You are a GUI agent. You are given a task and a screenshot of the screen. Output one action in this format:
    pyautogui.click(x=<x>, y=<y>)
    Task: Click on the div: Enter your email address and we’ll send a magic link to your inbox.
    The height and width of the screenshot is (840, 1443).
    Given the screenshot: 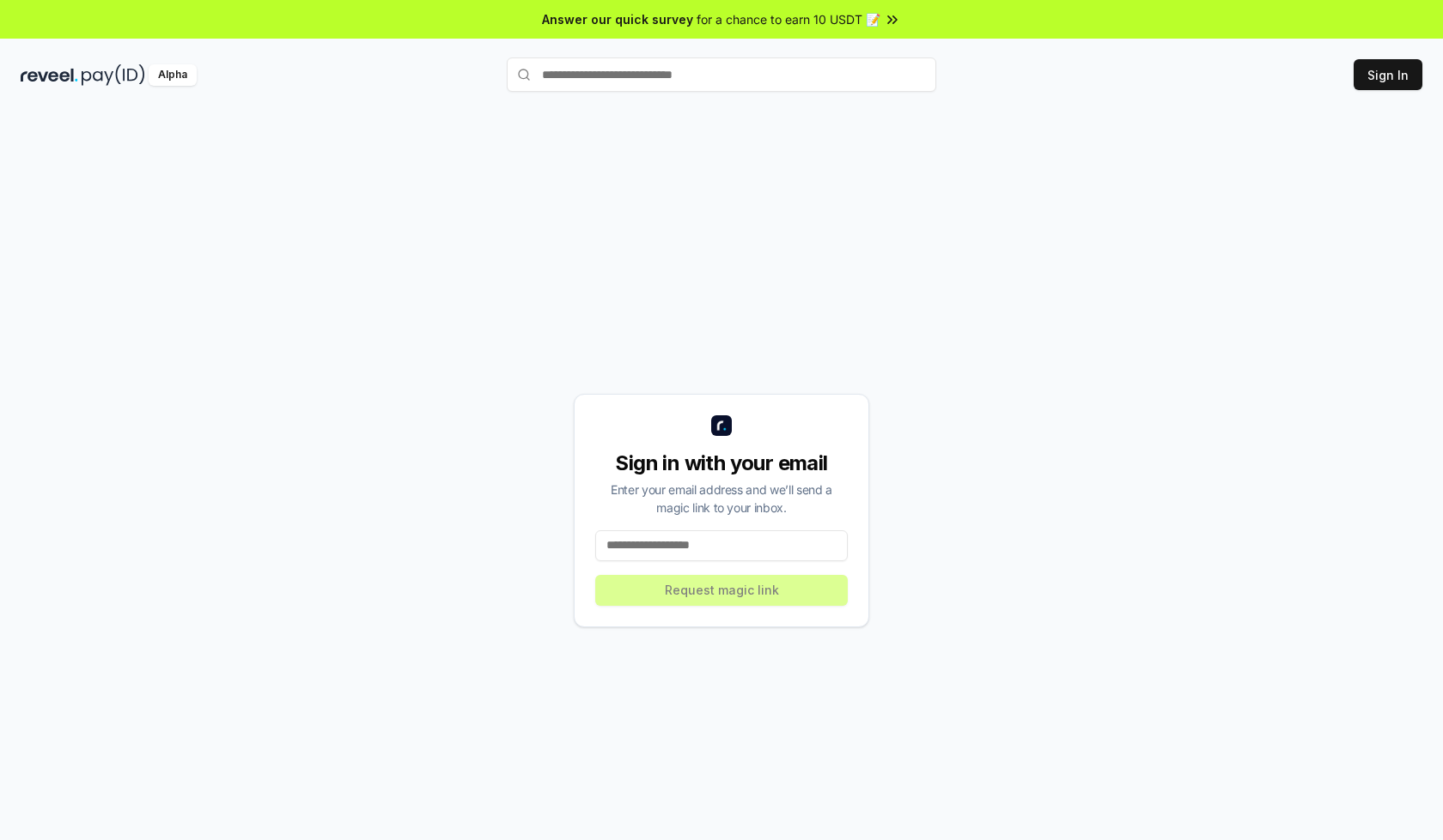 What is the action you would take?
    pyautogui.click(x=722, y=499)
    